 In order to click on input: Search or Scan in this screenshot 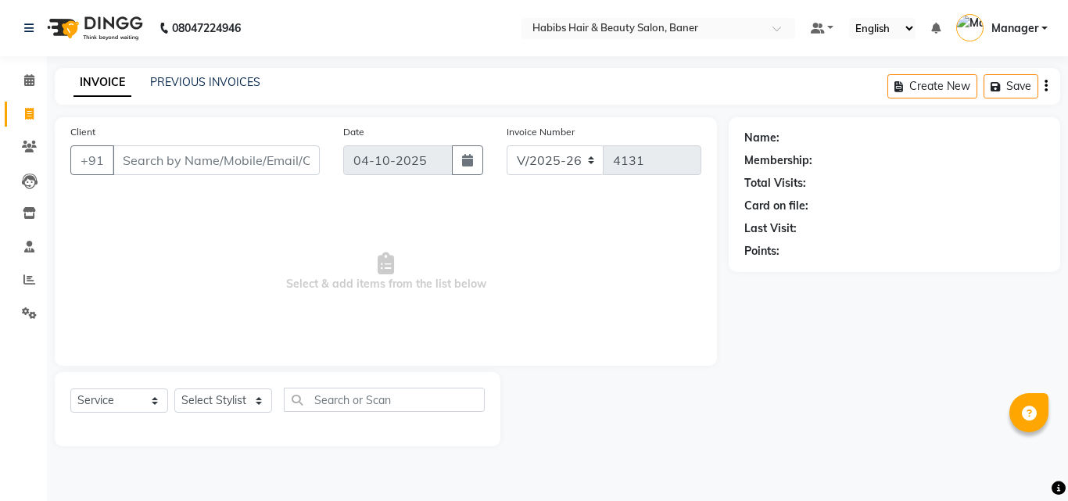, I will do `click(384, 400)`.